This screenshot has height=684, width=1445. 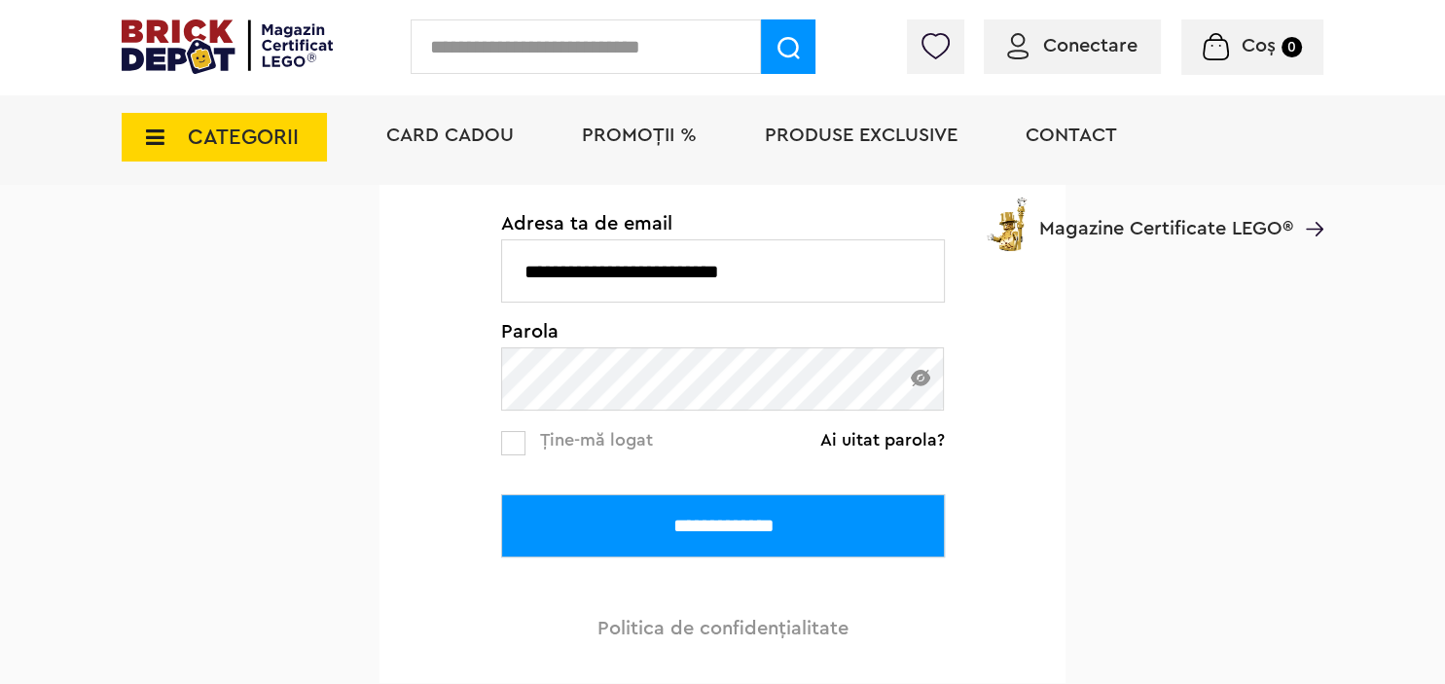 What do you see at coordinates (723, 332) in the screenshot?
I see `span: Parola` at bounding box center [723, 332].